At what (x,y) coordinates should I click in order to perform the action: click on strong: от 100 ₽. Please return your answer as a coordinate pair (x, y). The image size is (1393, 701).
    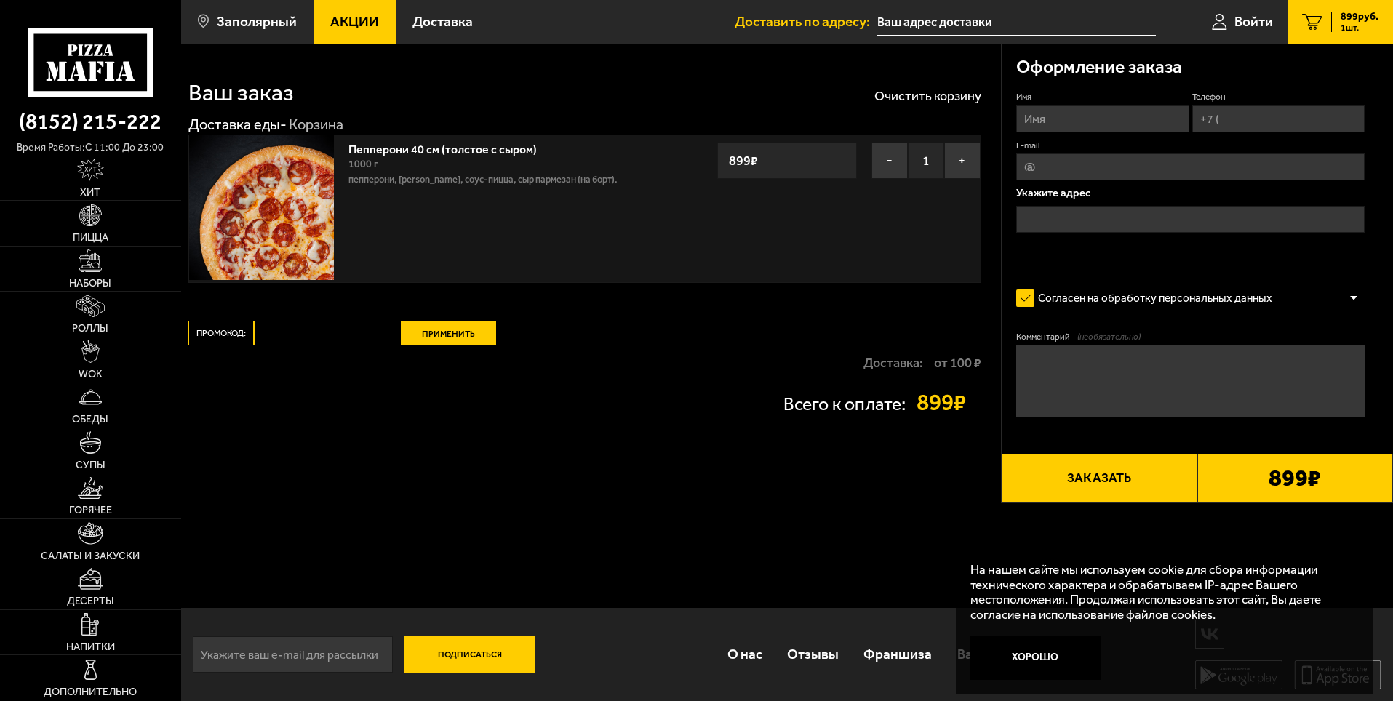
    Looking at the image, I should click on (957, 363).